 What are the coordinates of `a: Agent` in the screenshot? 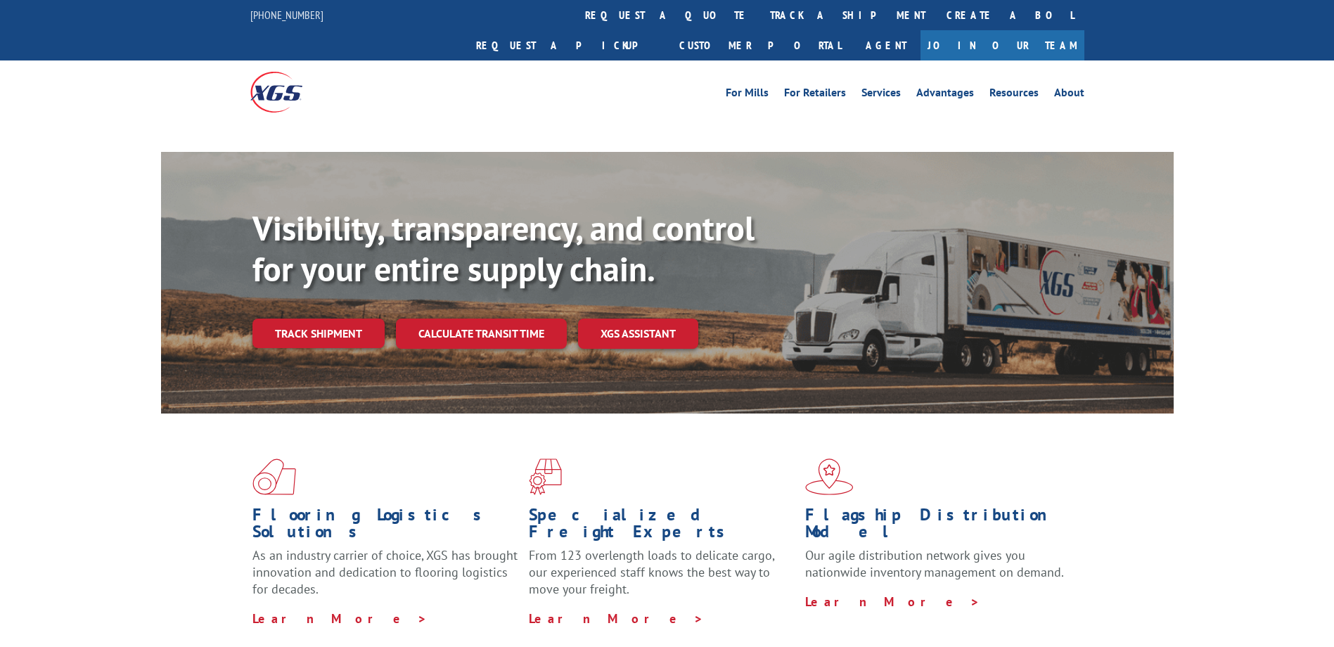 It's located at (886, 45).